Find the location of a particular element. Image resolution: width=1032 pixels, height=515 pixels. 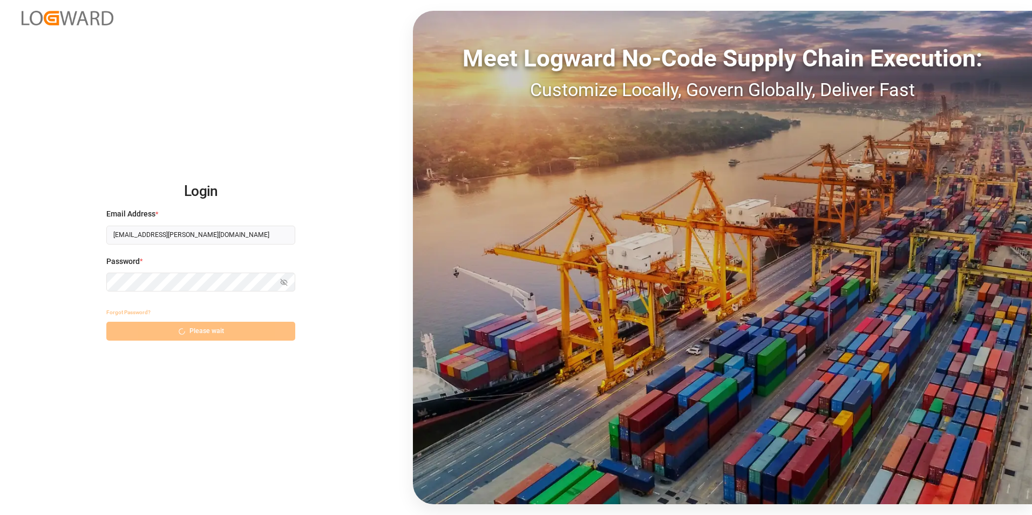

input: Enter your email is located at coordinates (201, 235).